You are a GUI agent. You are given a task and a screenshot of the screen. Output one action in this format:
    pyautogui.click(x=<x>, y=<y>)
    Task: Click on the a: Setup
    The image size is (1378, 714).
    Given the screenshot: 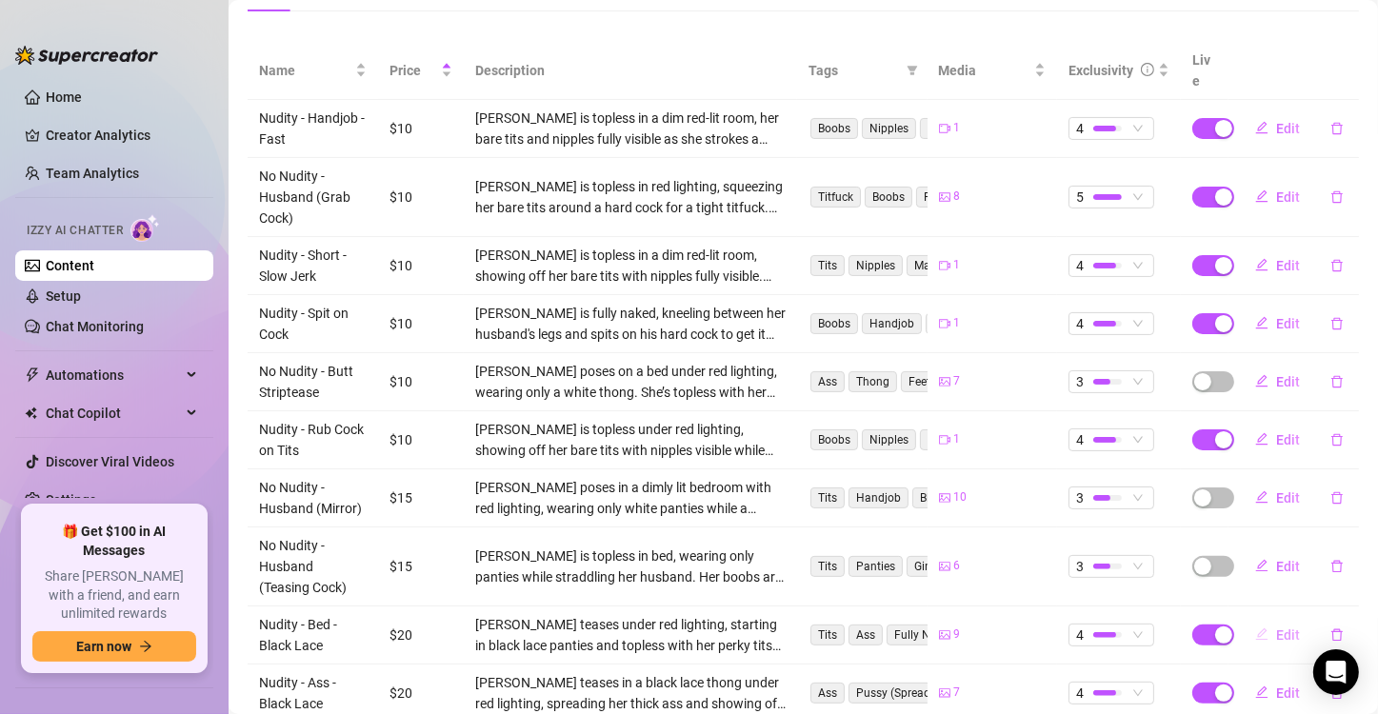 What is the action you would take?
    pyautogui.click(x=63, y=296)
    